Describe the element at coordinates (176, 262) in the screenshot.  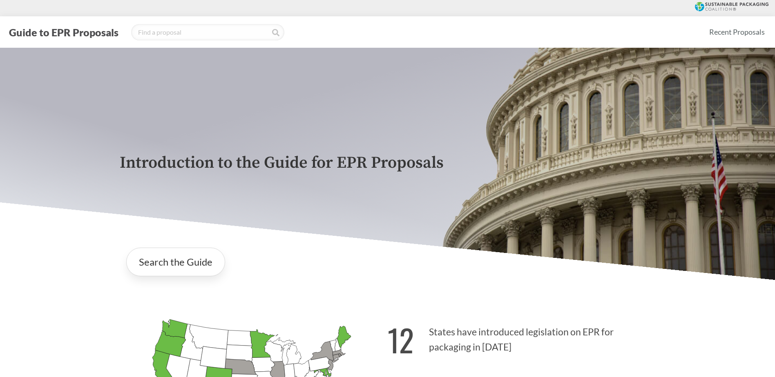
I see `a: Search the Guide` at that location.